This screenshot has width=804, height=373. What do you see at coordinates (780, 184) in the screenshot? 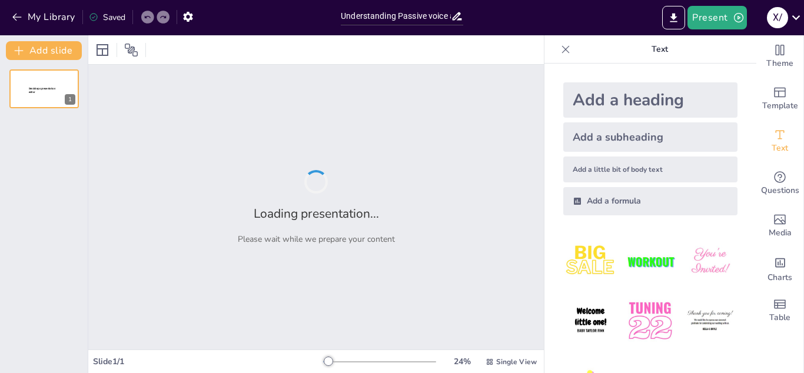
I see `div: Get real-time input from your audience` at bounding box center [780, 184].